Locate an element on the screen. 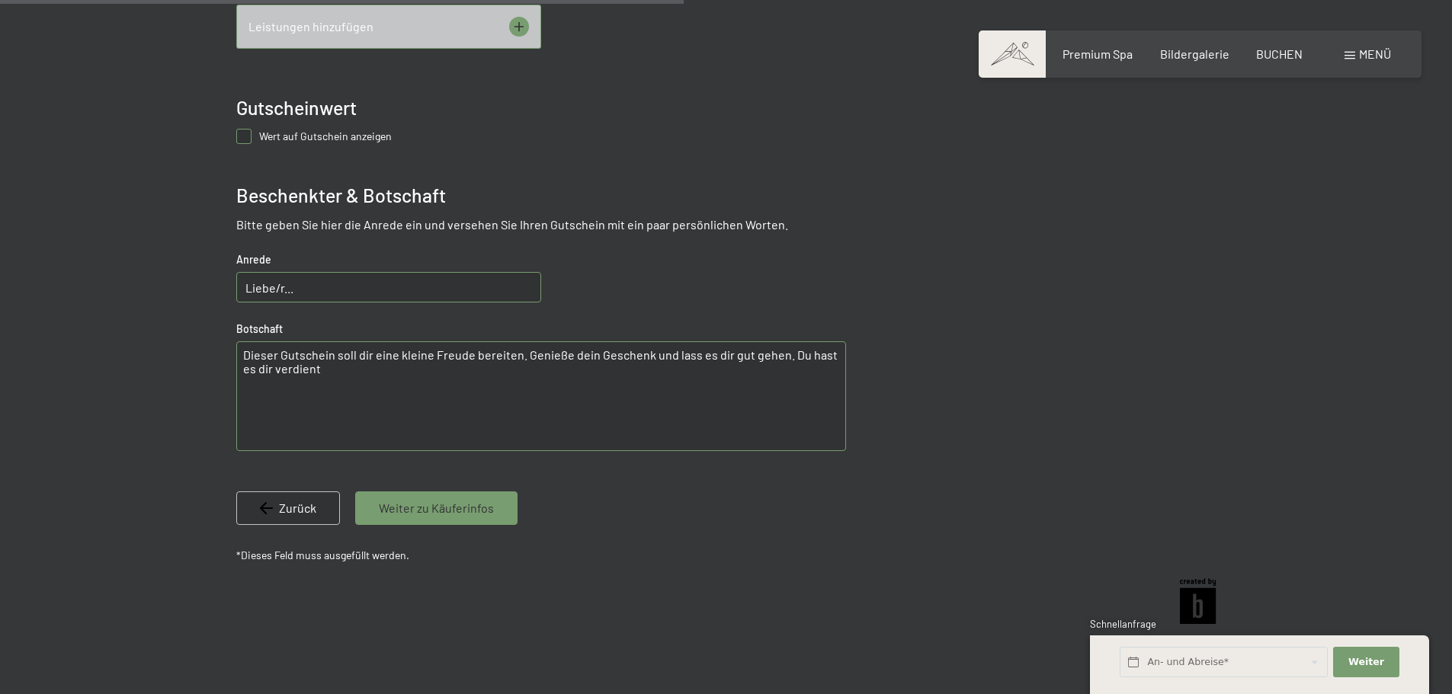  span: Schnellanfrage is located at coordinates (1122, 624).